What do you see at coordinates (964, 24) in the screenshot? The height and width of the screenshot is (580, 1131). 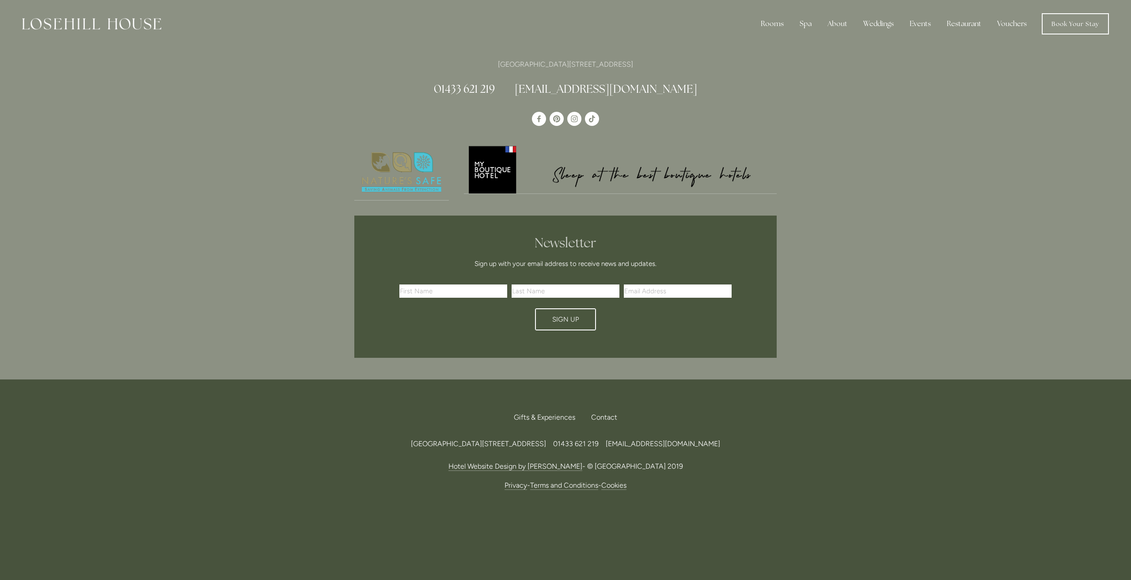 I see `div: Restaurant` at bounding box center [964, 24].